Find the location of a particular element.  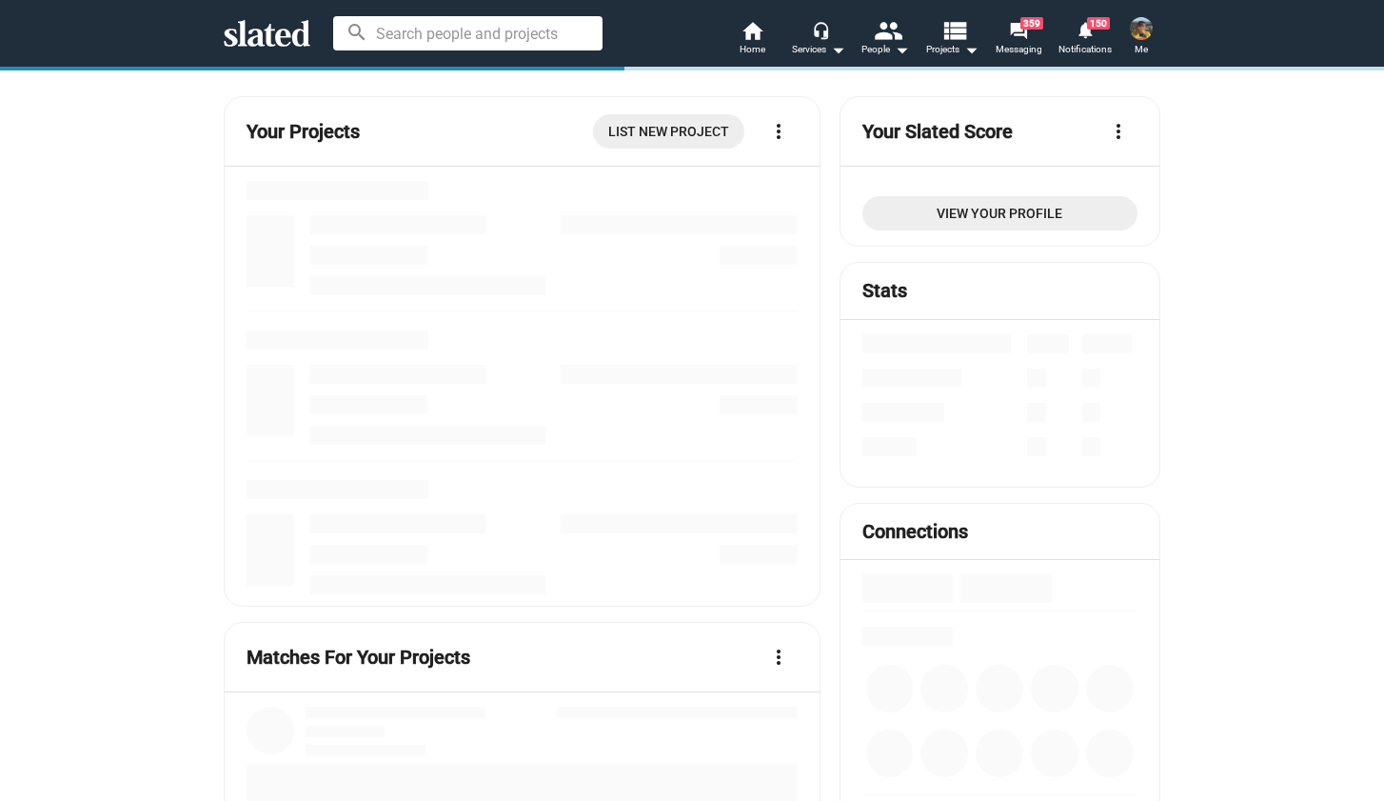

a: 150Notifications is located at coordinates (1085, 40).